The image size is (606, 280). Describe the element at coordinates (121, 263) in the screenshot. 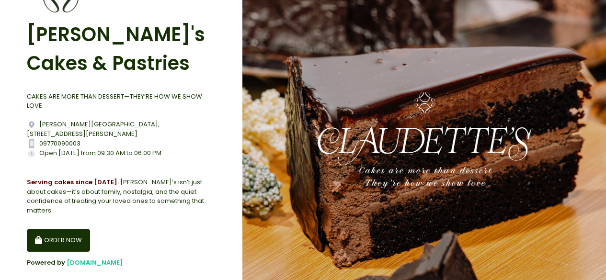

I see `div: Powered by` at that location.